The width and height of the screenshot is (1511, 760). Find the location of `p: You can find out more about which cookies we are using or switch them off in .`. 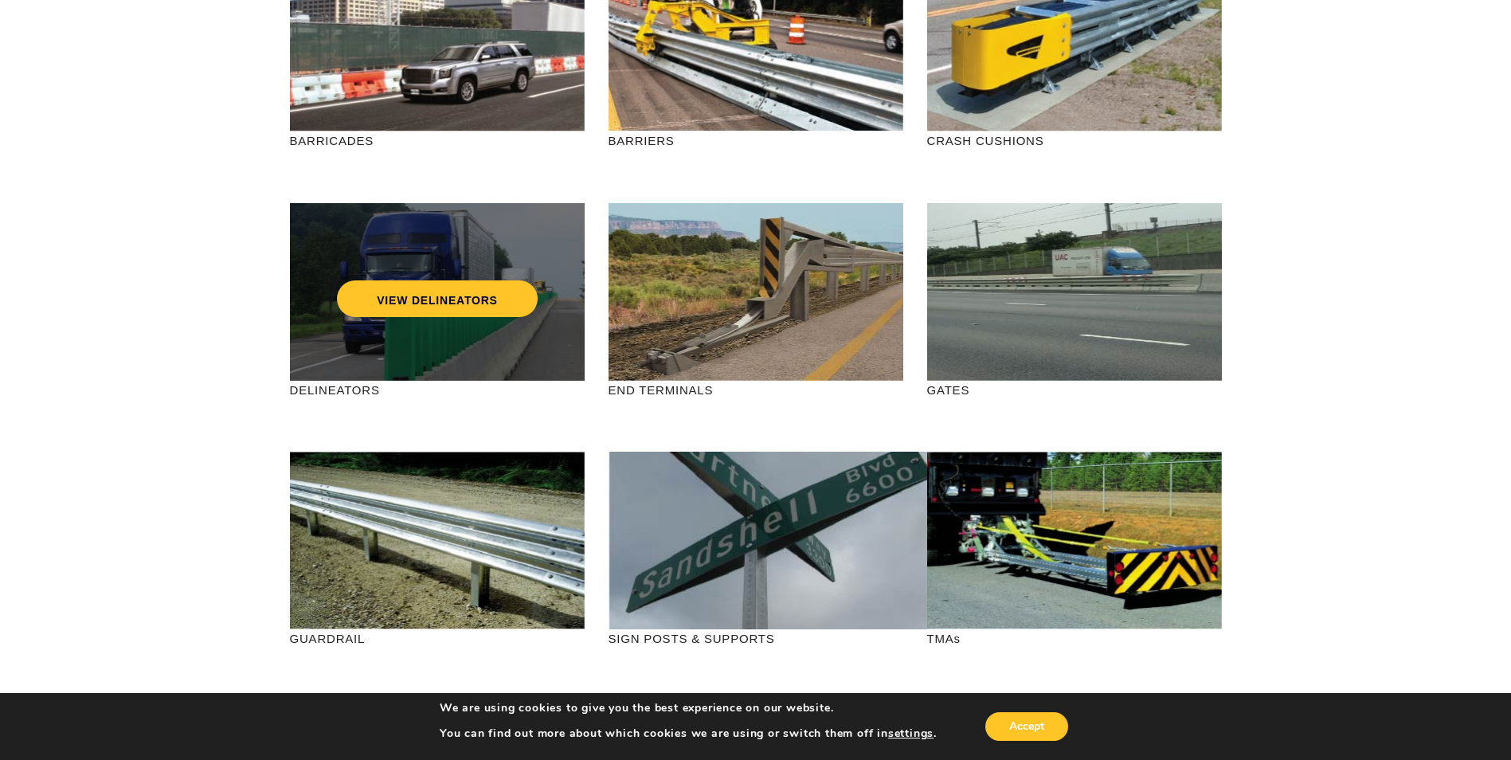

p: You can find out more about which cookies we are using or switch them off in . is located at coordinates (688, 734).